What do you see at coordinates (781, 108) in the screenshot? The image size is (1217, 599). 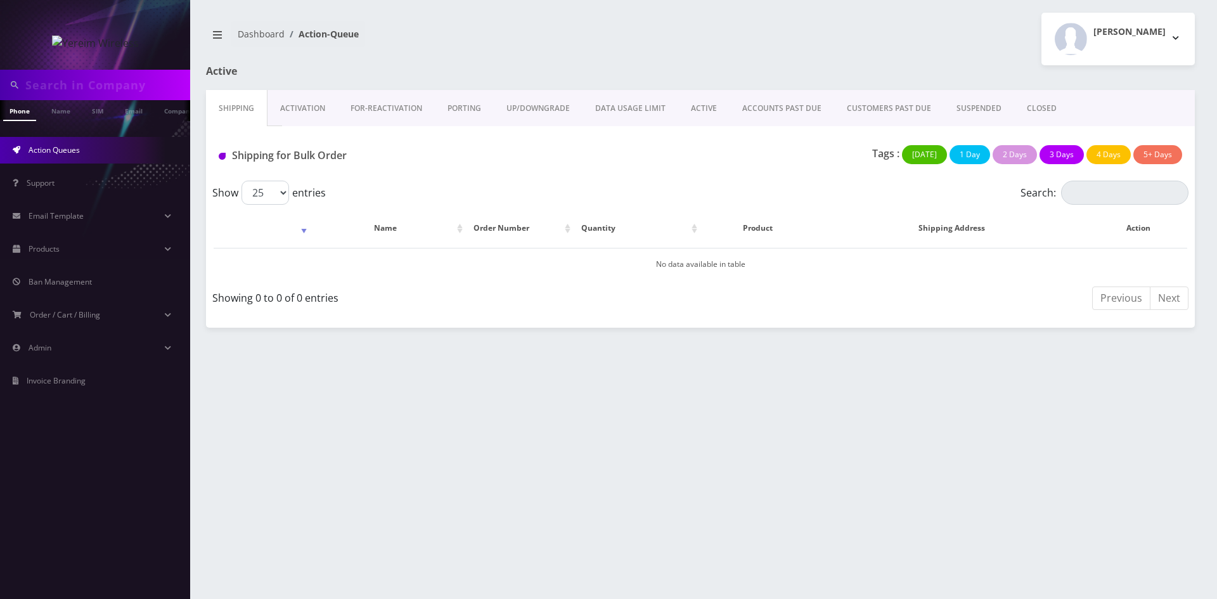 I see `a: ACCOUNTS PAST DUE` at bounding box center [781, 108].